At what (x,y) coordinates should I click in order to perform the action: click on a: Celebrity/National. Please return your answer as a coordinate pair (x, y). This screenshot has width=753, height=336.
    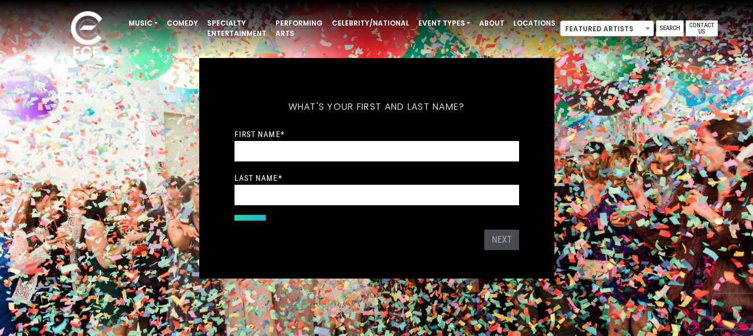
    Looking at the image, I should click on (370, 23).